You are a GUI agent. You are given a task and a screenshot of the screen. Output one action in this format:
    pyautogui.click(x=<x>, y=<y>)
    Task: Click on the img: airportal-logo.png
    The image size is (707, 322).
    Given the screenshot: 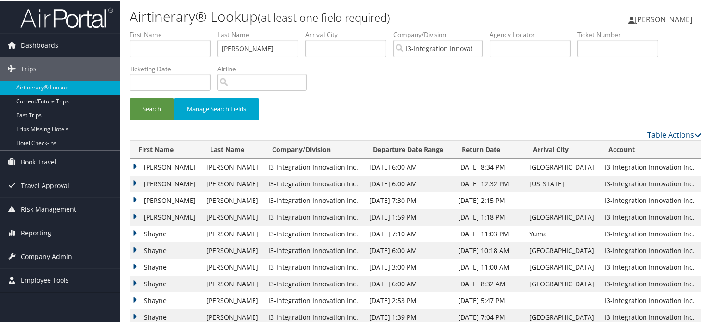 What is the action you would take?
    pyautogui.click(x=67, y=17)
    